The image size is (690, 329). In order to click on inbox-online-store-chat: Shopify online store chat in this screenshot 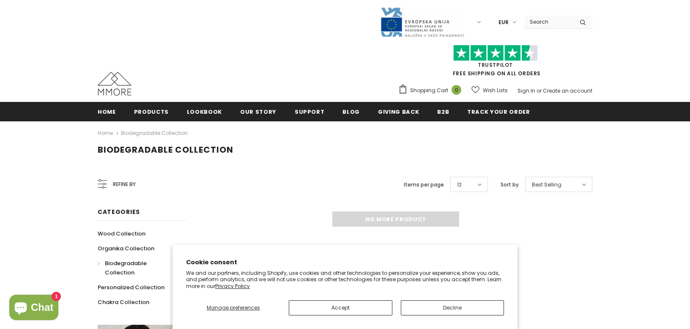, I will do `click(34, 308)`.